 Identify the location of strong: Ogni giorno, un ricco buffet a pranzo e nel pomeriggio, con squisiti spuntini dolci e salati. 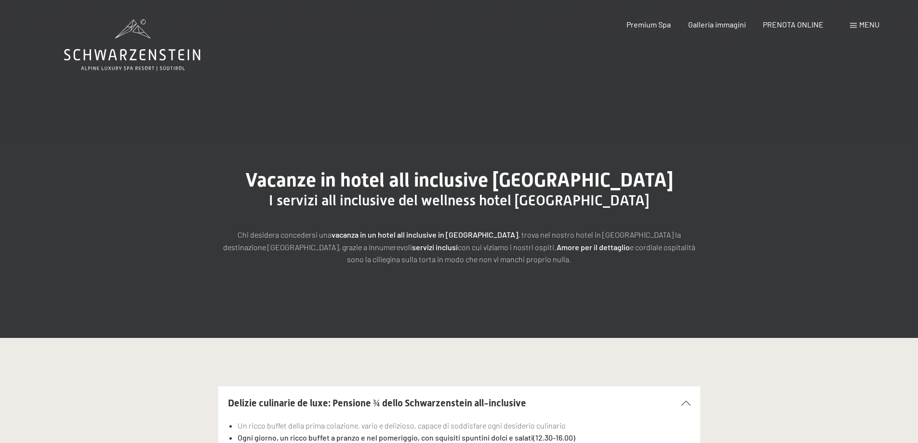
(385, 437).